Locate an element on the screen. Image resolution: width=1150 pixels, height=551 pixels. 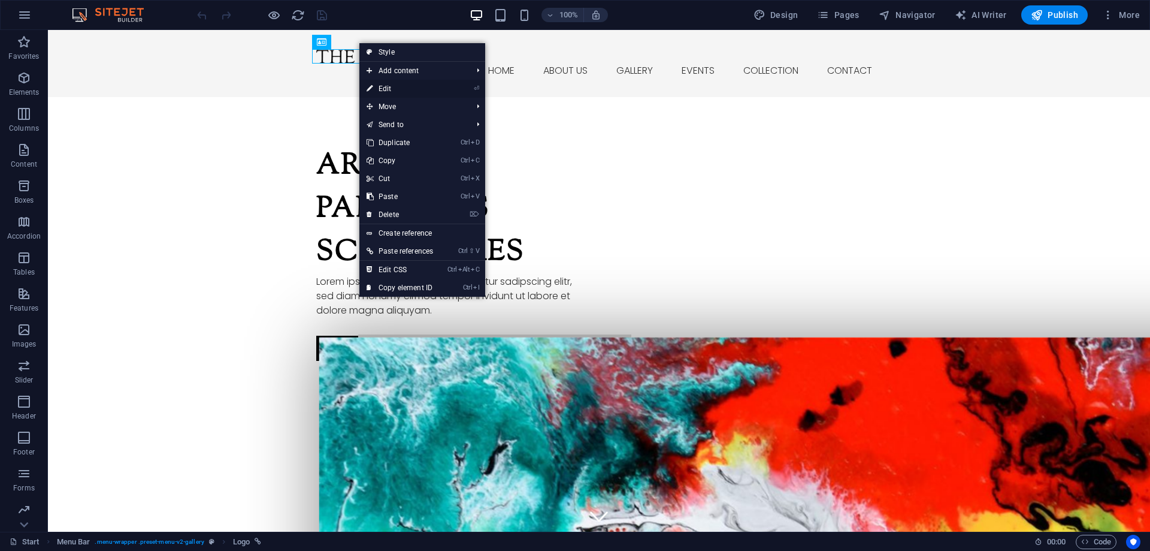
a: CtrlVPaste is located at coordinates (400, 196).